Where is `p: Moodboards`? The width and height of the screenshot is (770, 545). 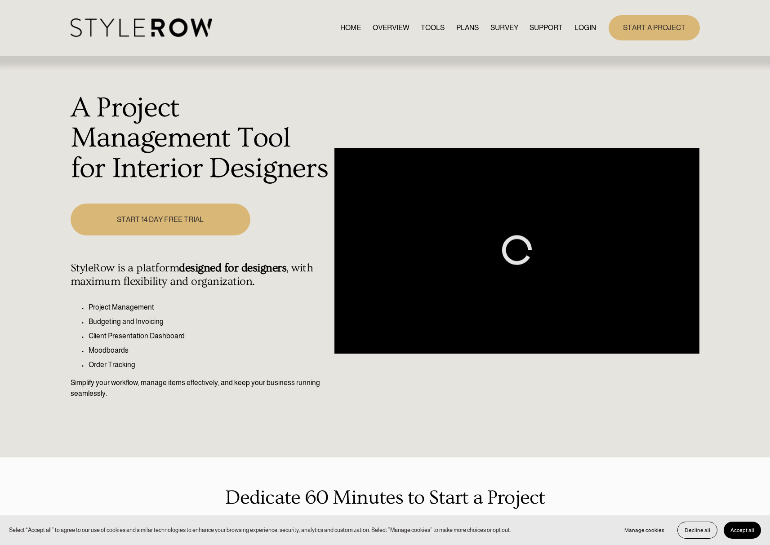 p: Moodboards is located at coordinates (209, 351).